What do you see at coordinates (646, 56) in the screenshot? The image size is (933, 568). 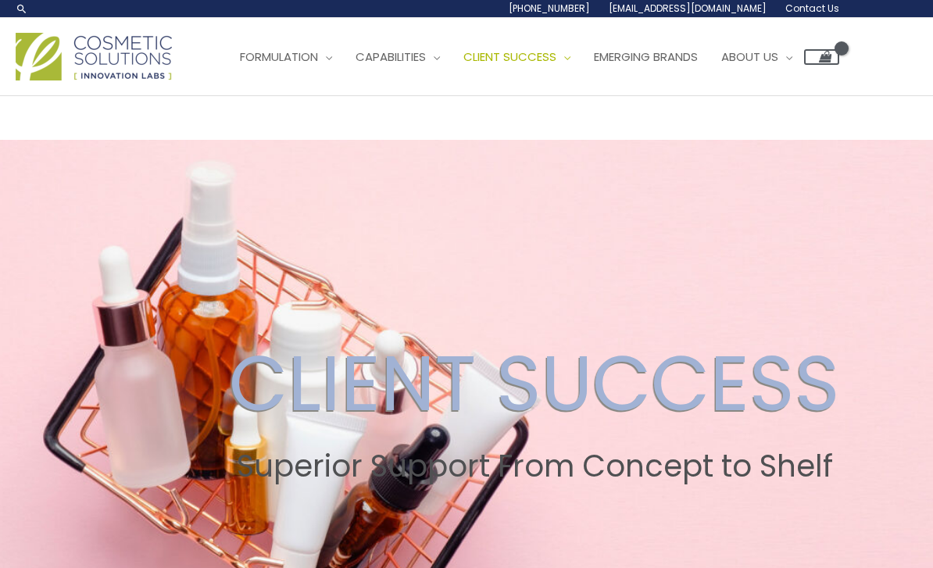 I see `span: Emerging Brands` at bounding box center [646, 56].